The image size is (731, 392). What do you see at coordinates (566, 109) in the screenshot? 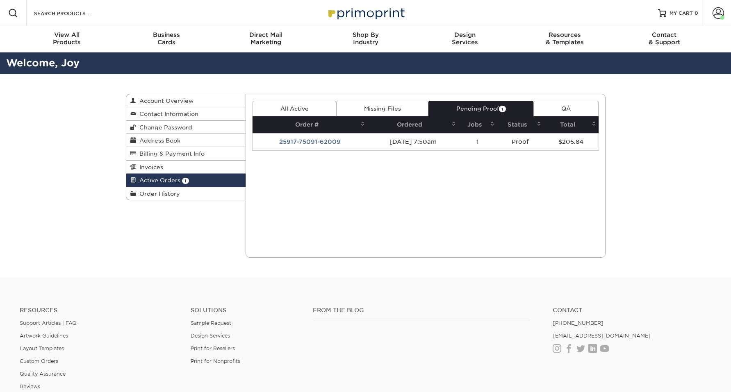
I see `a: QA` at bounding box center [566, 109].